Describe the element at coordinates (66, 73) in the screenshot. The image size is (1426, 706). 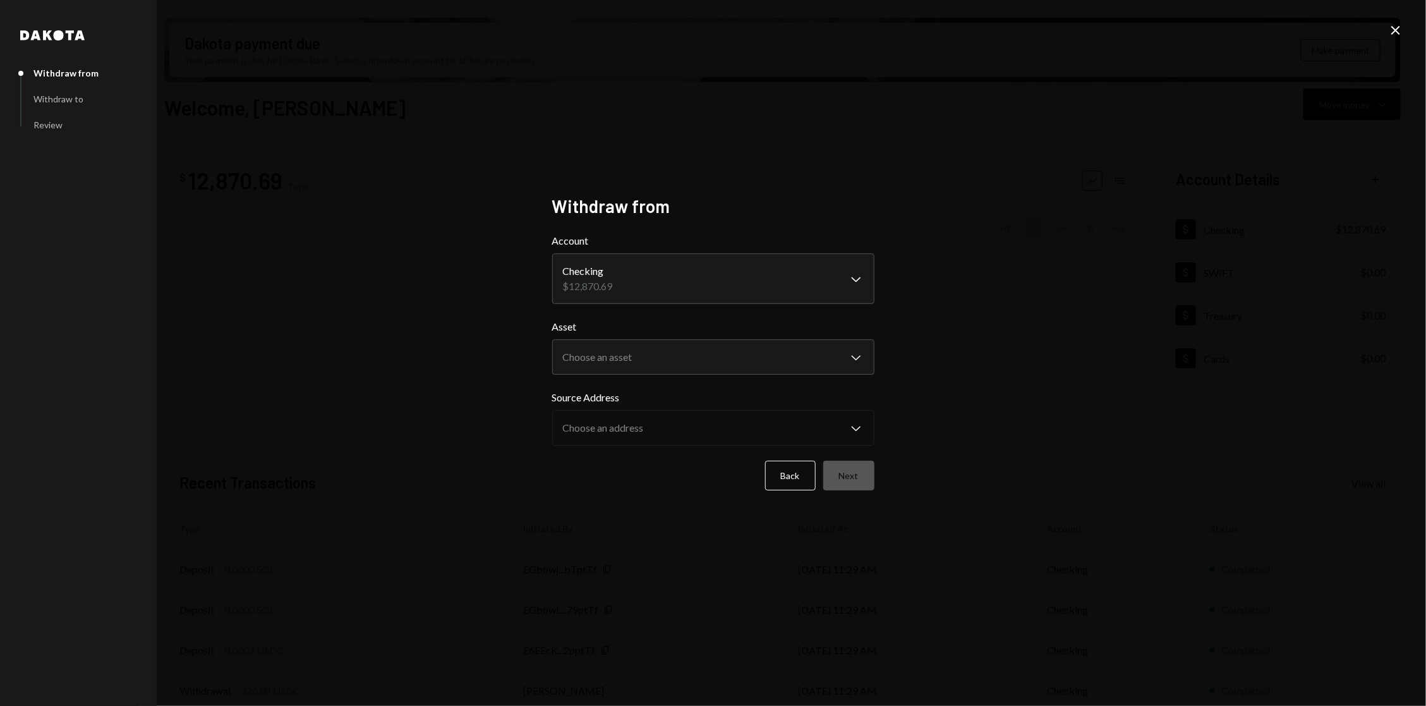
I see `div: Withdraw from` at that location.